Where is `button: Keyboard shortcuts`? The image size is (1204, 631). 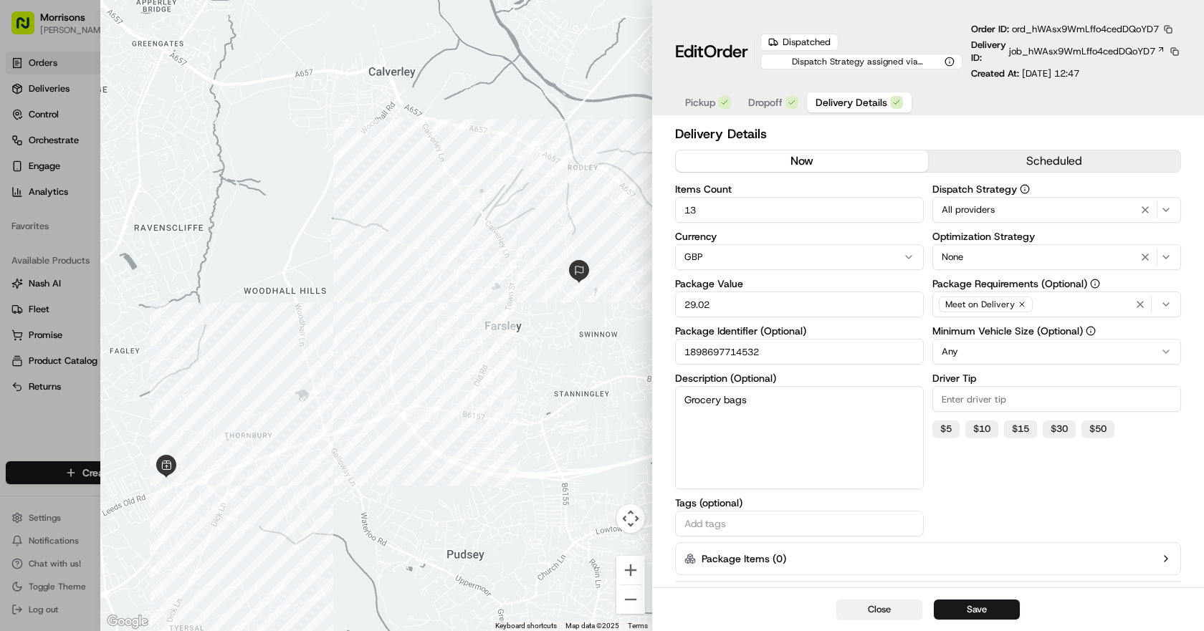
button: Keyboard shortcuts is located at coordinates (526, 626).